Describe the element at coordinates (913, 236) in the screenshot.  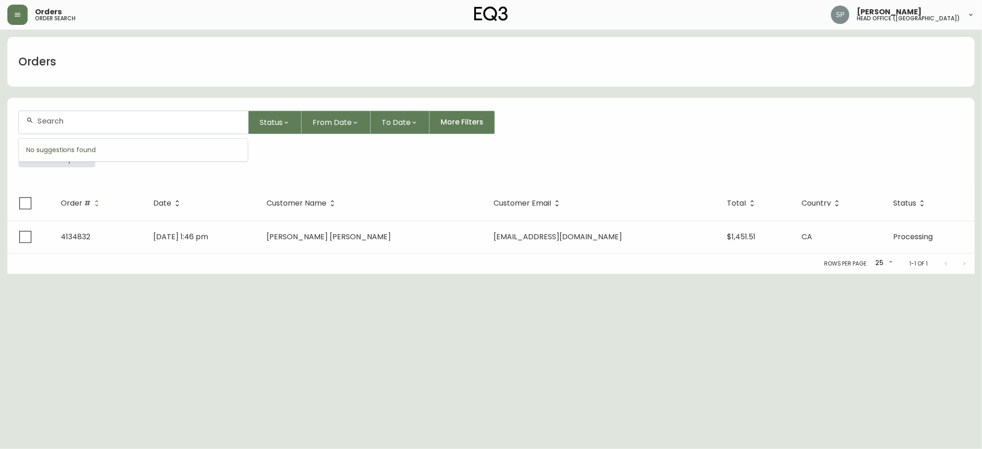
I see `span: Processing` at that location.